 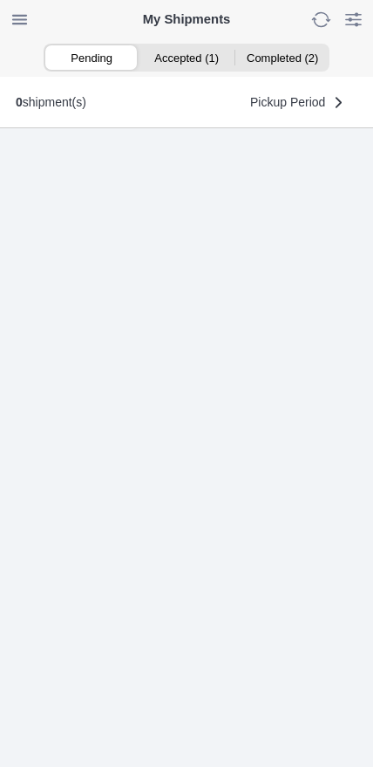 What do you see at coordinates (19, 102) in the screenshot?
I see `b: 0` at bounding box center [19, 102].